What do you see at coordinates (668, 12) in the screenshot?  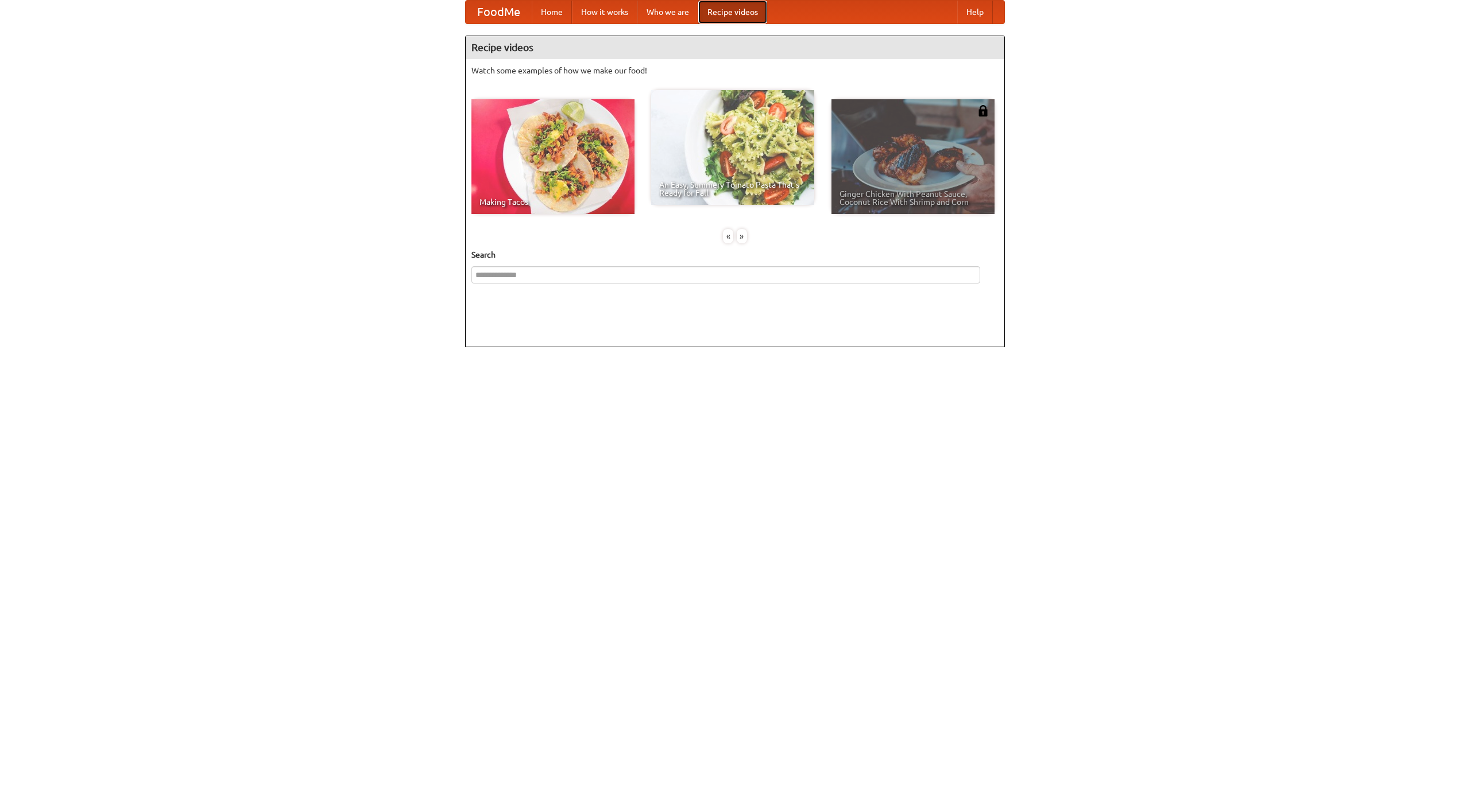 I see `a: Who we are` at bounding box center [668, 12].